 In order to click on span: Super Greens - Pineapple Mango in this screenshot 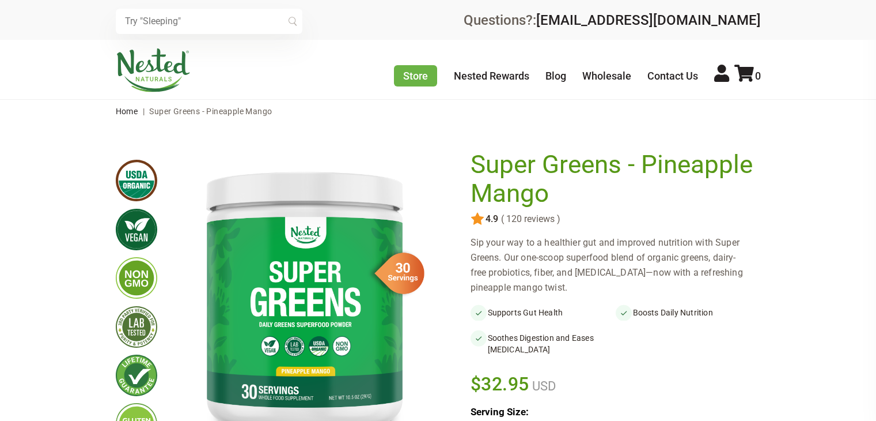, I will do `click(210, 111)`.